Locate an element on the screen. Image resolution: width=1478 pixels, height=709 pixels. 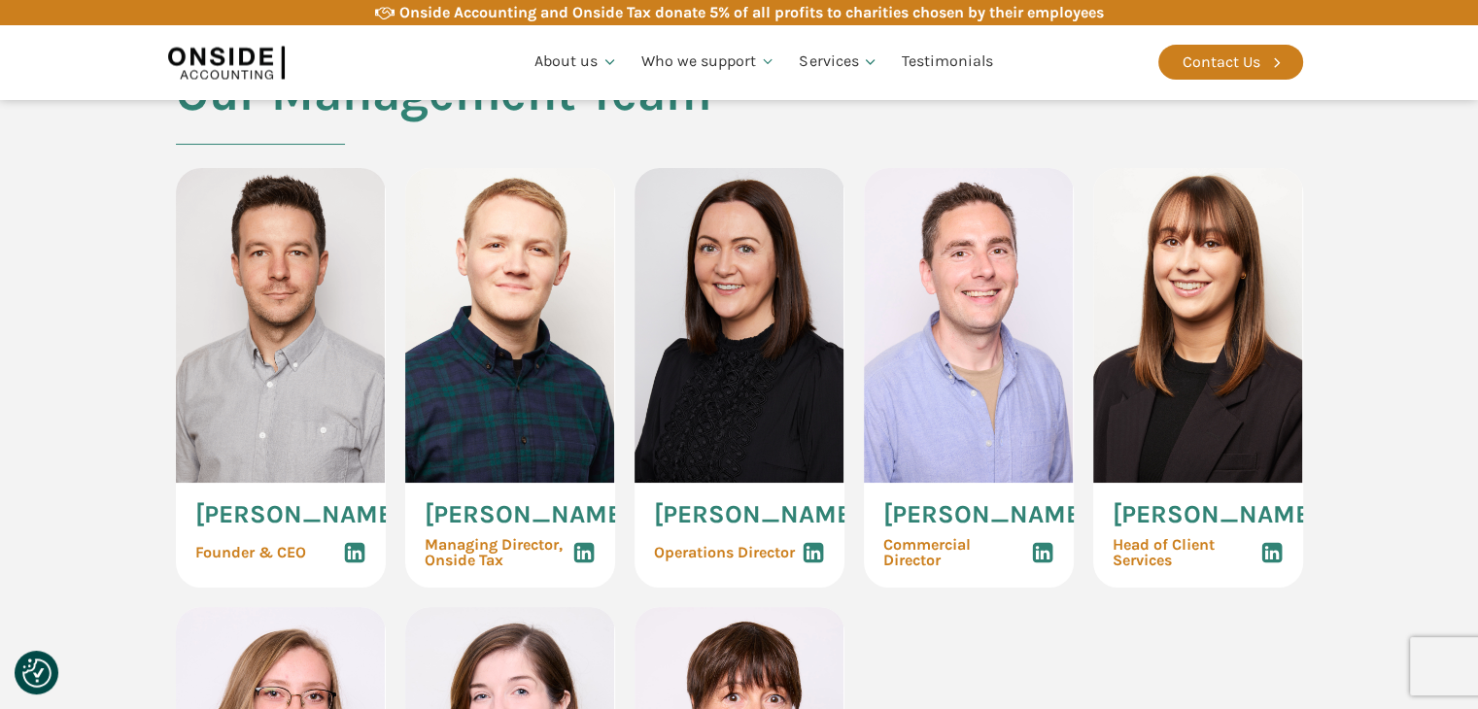
span: Head of Client Services is located at coordinates (1186, 553).